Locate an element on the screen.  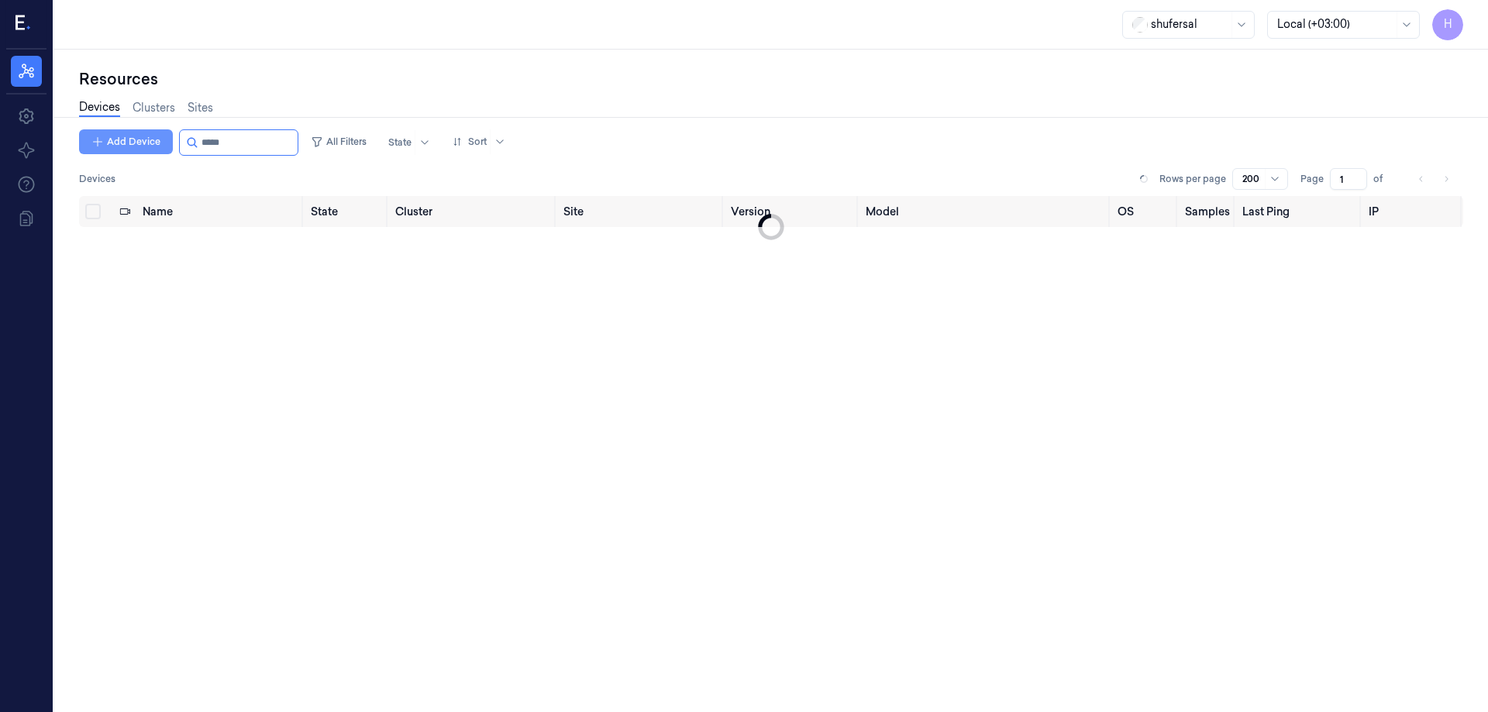
a: Clusters is located at coordinates (153, 108).